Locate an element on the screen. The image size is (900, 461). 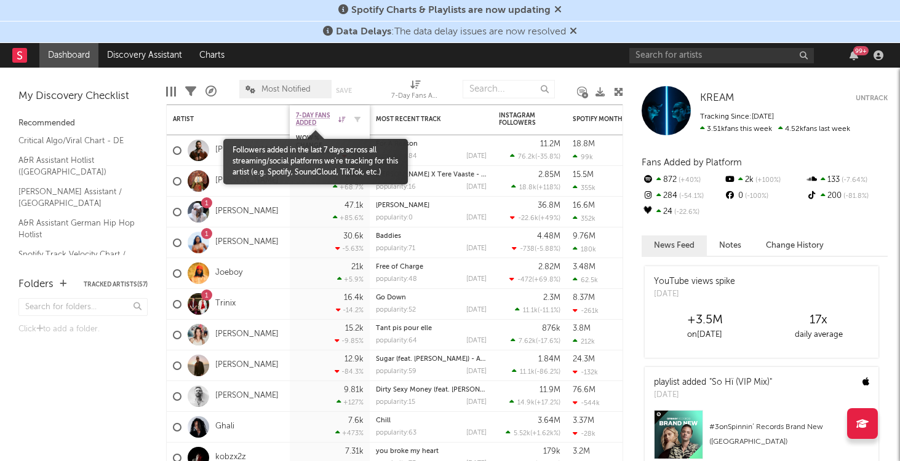
button: News Feed is located at coordinates (674, 245).